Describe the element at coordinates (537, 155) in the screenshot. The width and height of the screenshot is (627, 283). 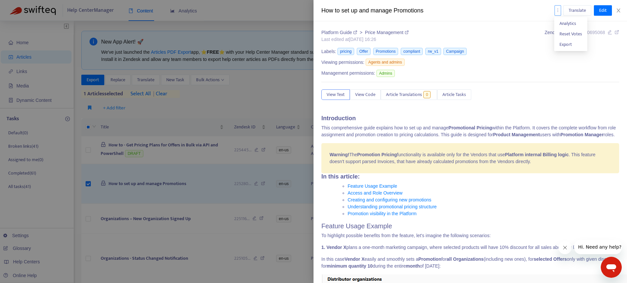
I see `strong: Platform internal Billing logic` at that location.